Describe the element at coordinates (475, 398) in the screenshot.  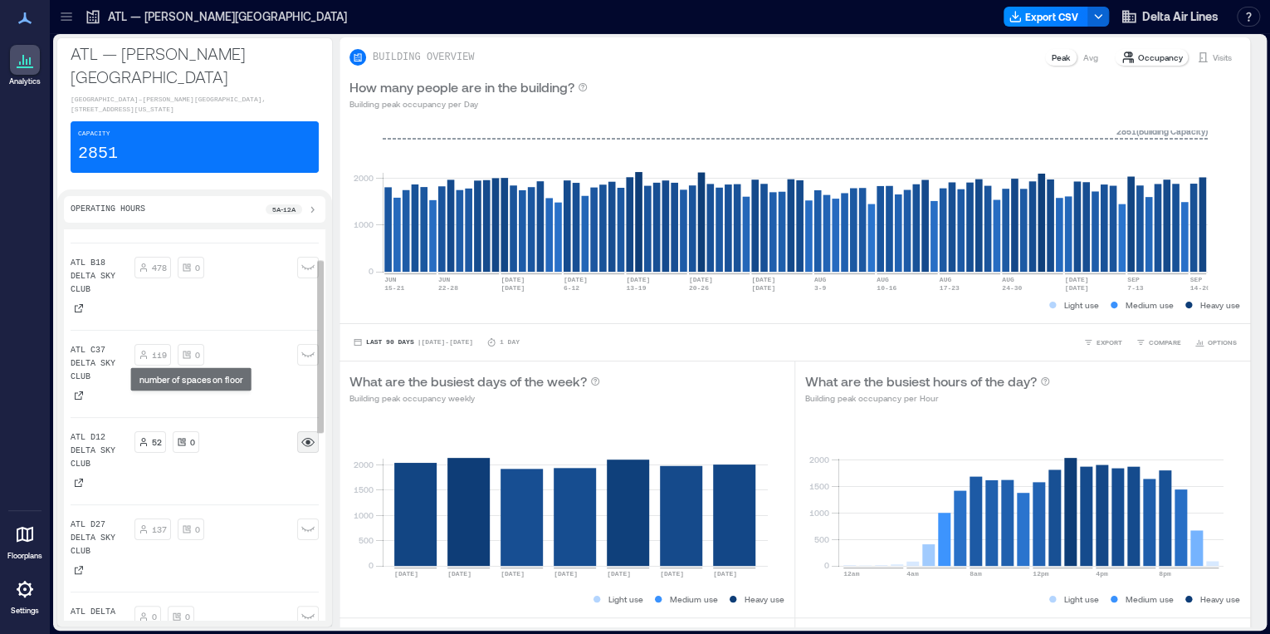
I see `p: Building peak occupancy weekly` at that location.